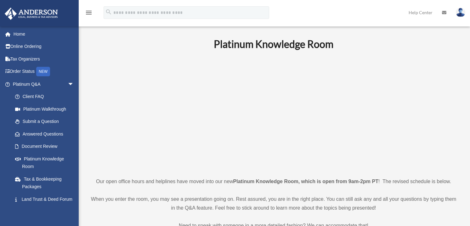  I want to click on i: search, so click(109, 12).